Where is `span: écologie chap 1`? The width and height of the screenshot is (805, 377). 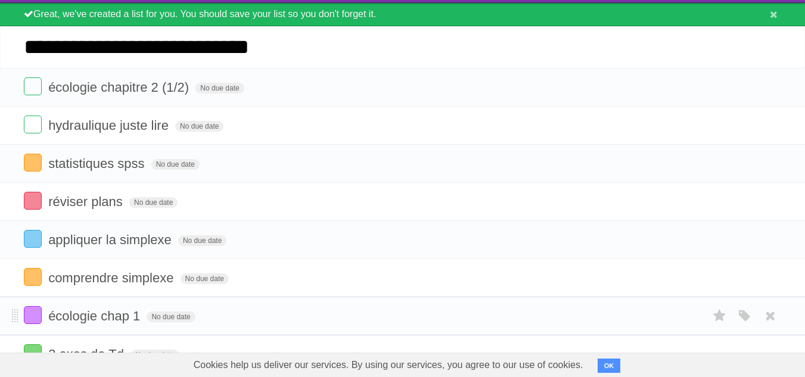 span: écologie chap 1 is located at coordinates (95, 316).